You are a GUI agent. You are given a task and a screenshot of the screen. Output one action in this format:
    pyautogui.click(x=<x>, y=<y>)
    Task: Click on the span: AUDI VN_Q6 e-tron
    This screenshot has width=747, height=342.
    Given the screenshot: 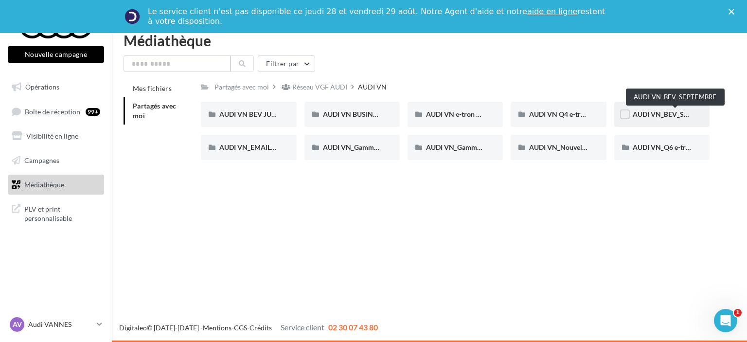 What is the action you would take?
    pyautogui.click(x=663, y=147)
    